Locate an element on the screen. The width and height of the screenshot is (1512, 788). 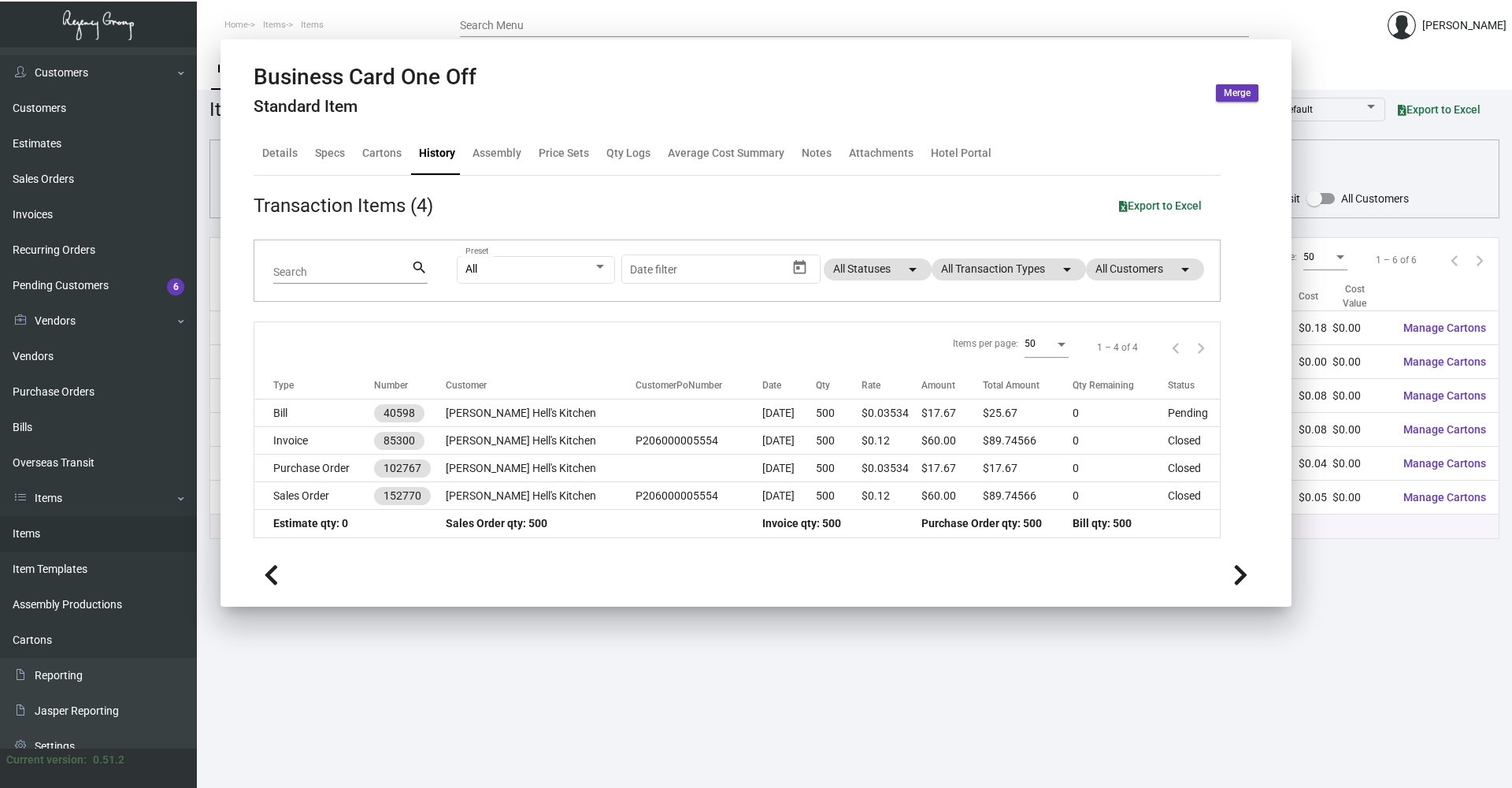
mat-chip: 152770 is located at coordinates (403, 495).